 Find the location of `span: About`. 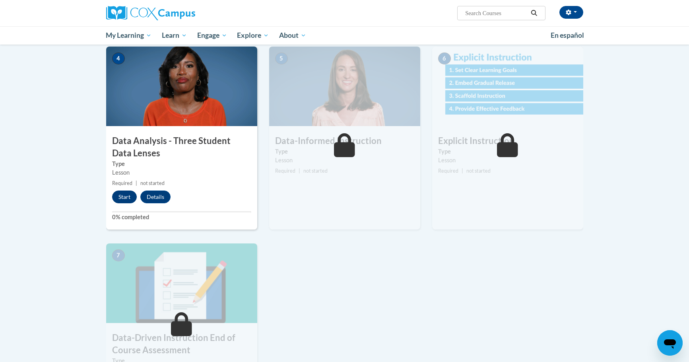

span: About is located at coordinates (292, 35).